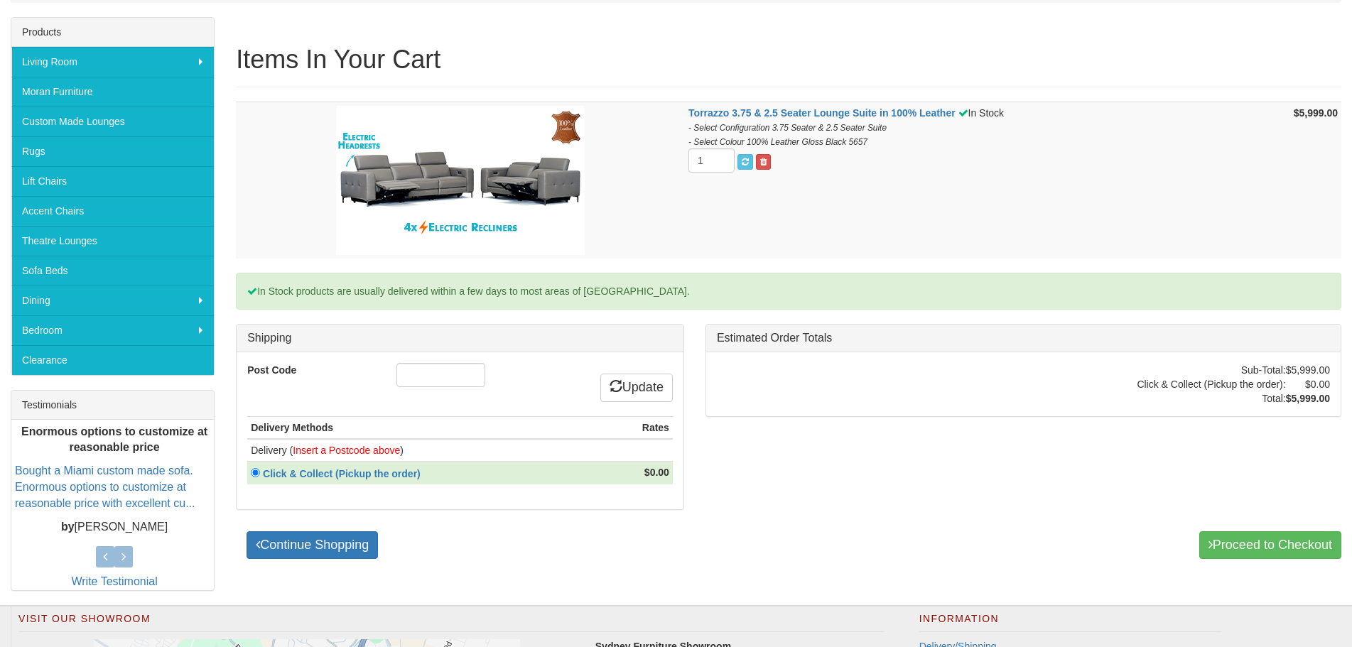 Image resolution: width=1352 pixels, height=647 pixels. What do you see at coordinates (112, 330) in the screenshot?
I see `a: Bedroom` at bounding box center [112, 330].